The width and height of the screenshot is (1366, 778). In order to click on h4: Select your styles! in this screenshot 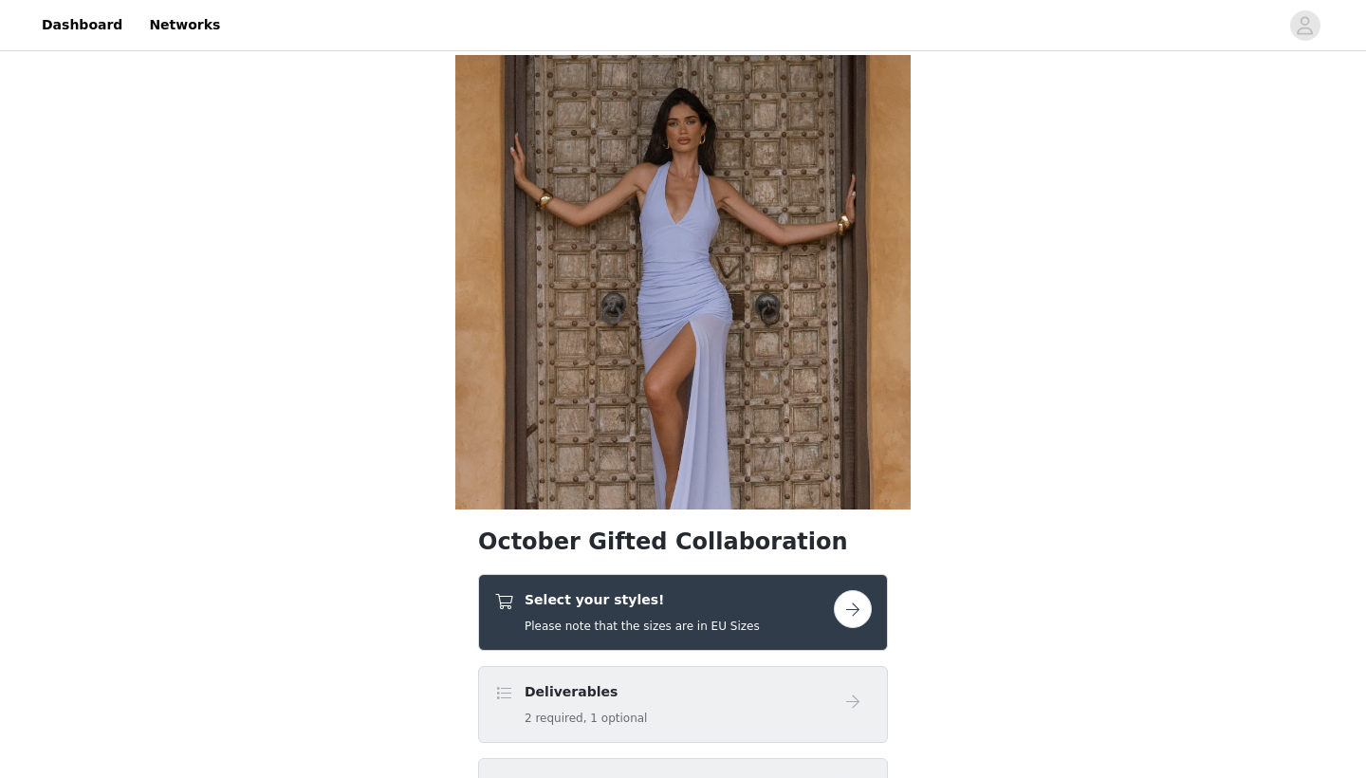, I will do `click(642, 599)`.